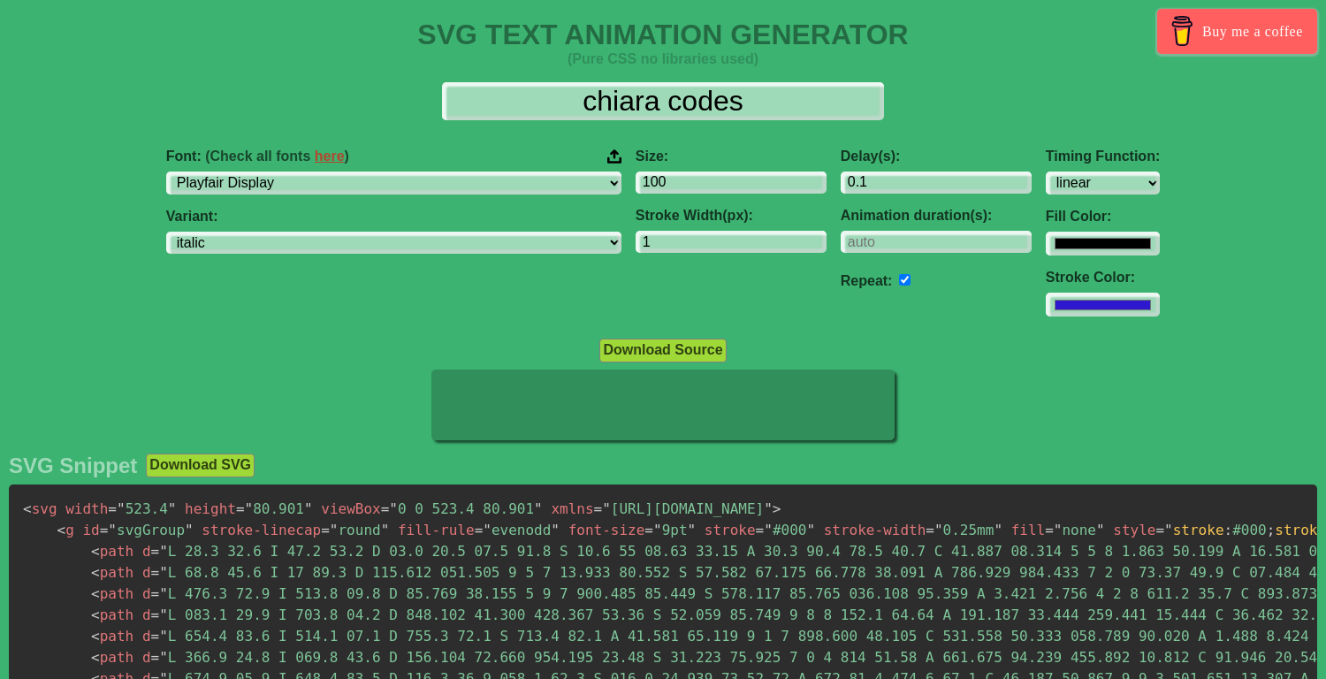 Image resolution: width=1326 pixels, height=679 pixels. What do you see at coordinates (261, 530) in the screenshot?
I see `span: stroke-linecap` at bounding box center [261, 530].